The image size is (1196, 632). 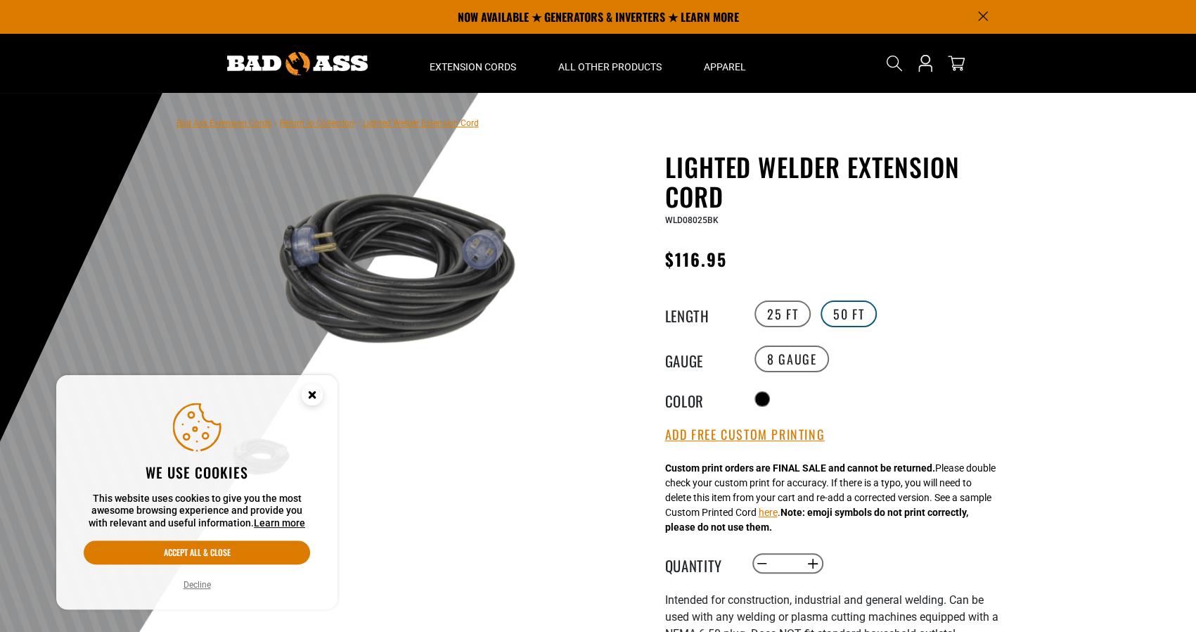 I want to click on span: All Other Products, so click(x=610, y=67).